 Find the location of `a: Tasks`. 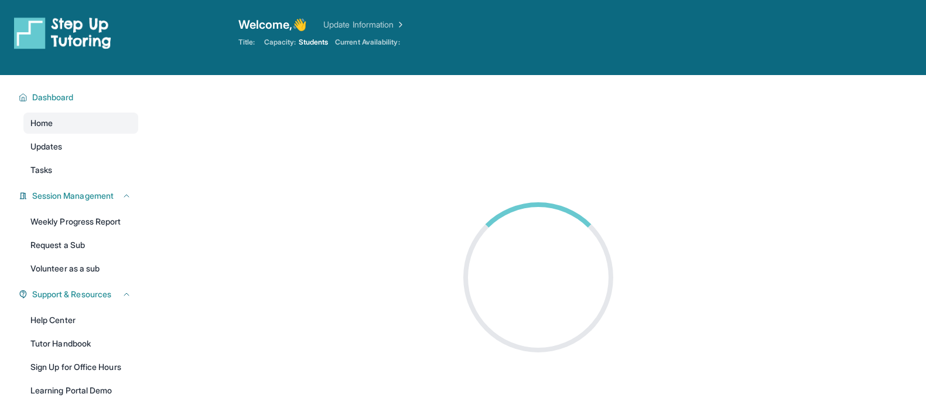

a: Tasks is located at coordinates (81, 170).